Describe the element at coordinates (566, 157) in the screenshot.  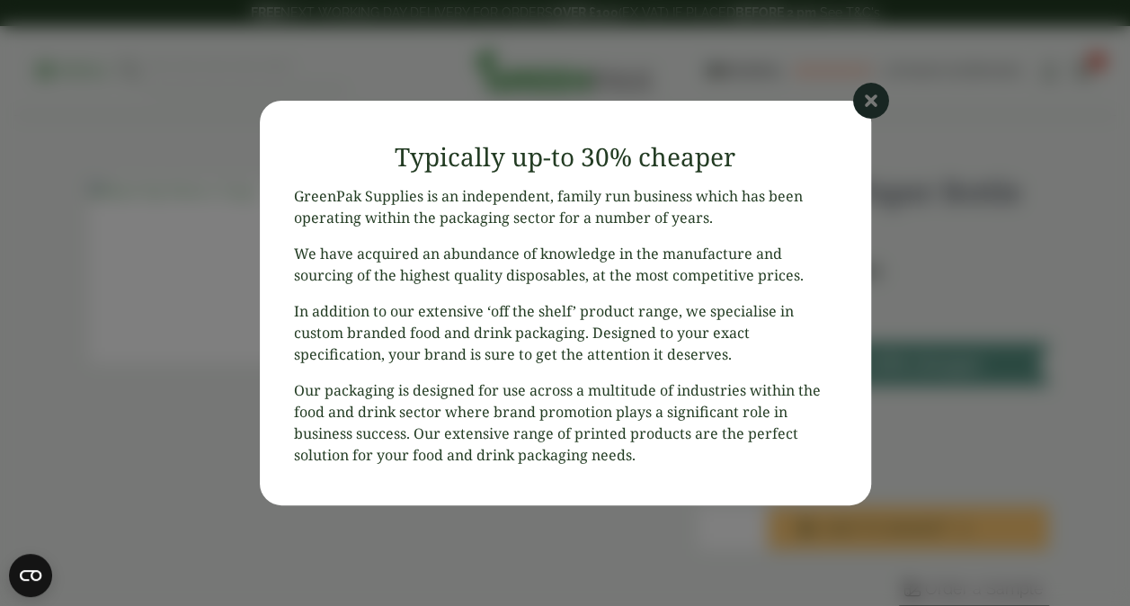
I see `h3: Typically up-to 30% cheaper` at that location.